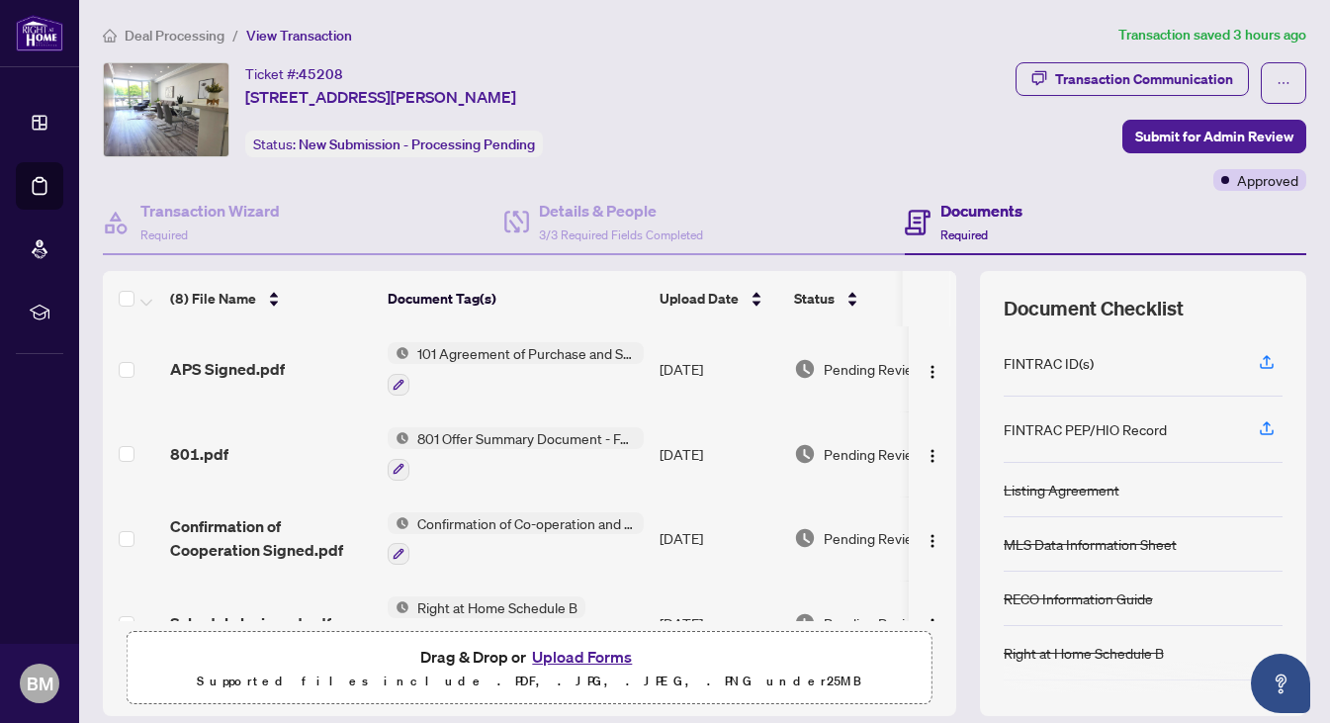 This screenshot has height=723, width=1330. I want to click on span: ellipsis, so click(1283, 83).